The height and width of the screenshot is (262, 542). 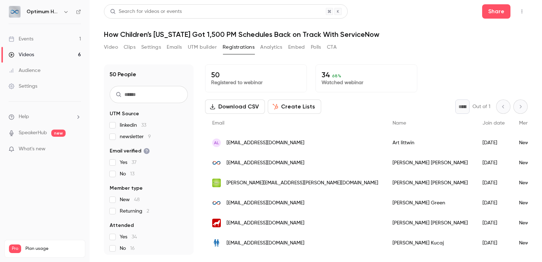 I want to click on p: Watched webinar, so click(x=366, y=83).